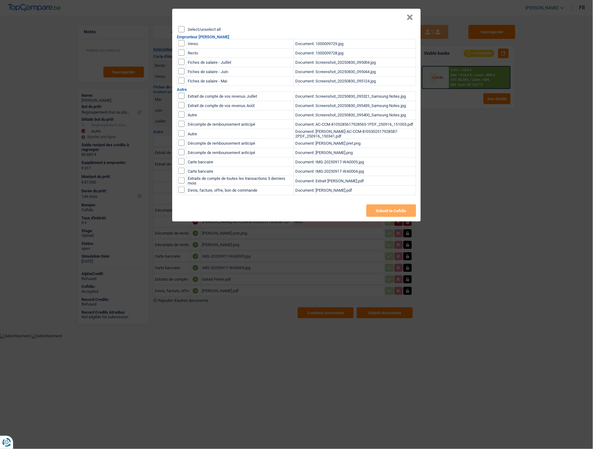 The image size is (593, 449). I want to click on button: Submit to Cofidis, so click(392, 211).